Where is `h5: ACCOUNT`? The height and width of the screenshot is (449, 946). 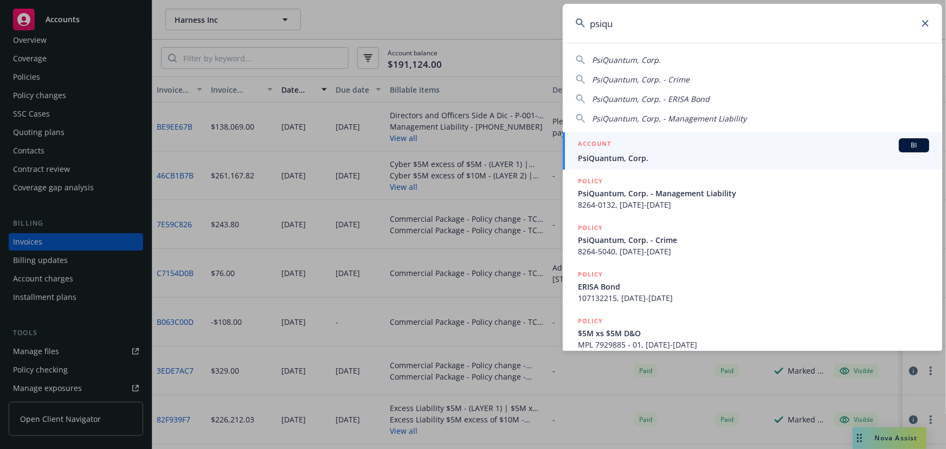 h5: ACCOUNT is located at coordinates (594, 145).